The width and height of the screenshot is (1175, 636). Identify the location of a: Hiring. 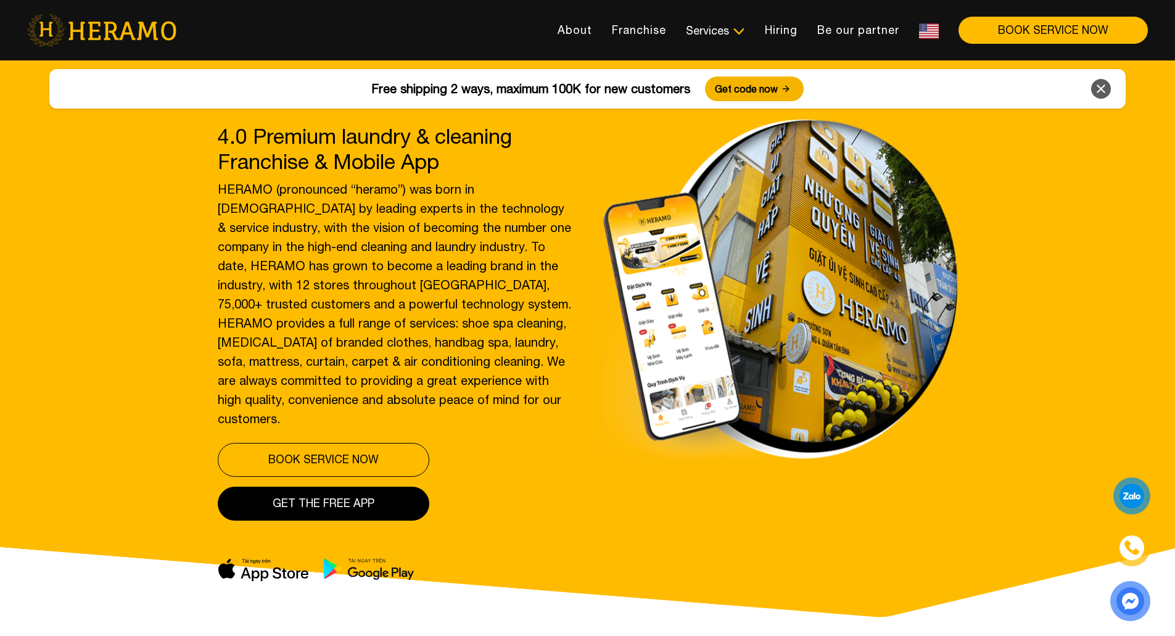
(781, 30).